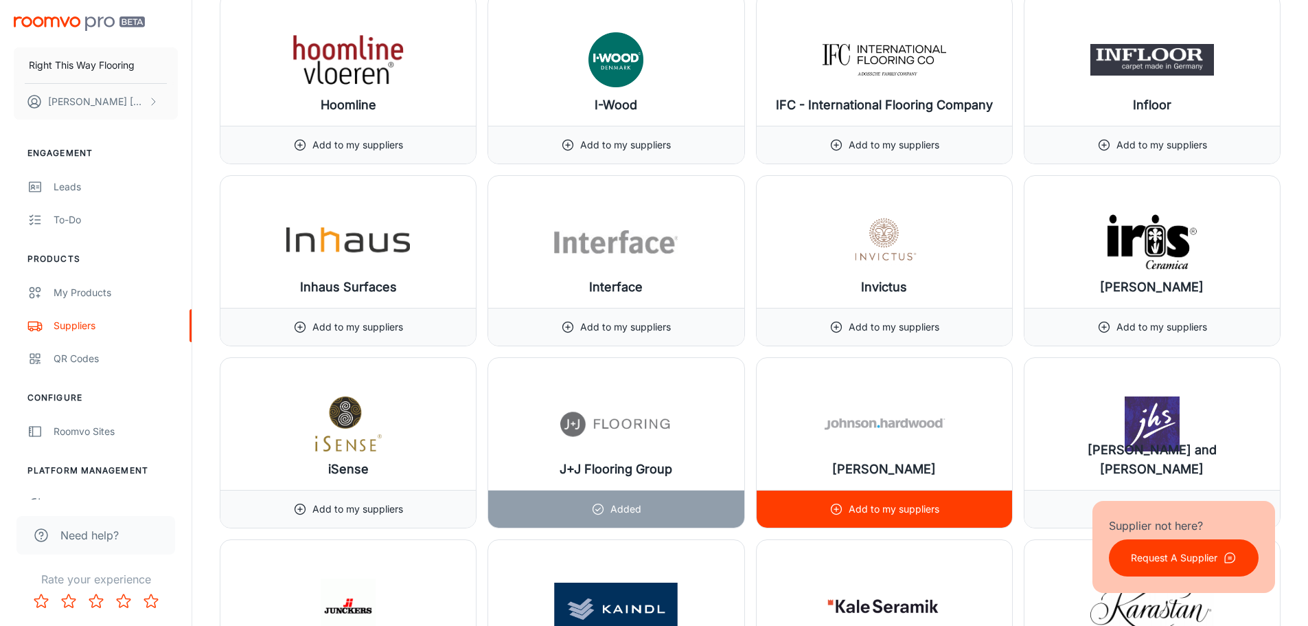 The width and height of the screenshot is (1308, 626). What do you see at coordinates (115, 326) in the screenshot?
I see `div: Suppliers` at bounding box center [115, 326].